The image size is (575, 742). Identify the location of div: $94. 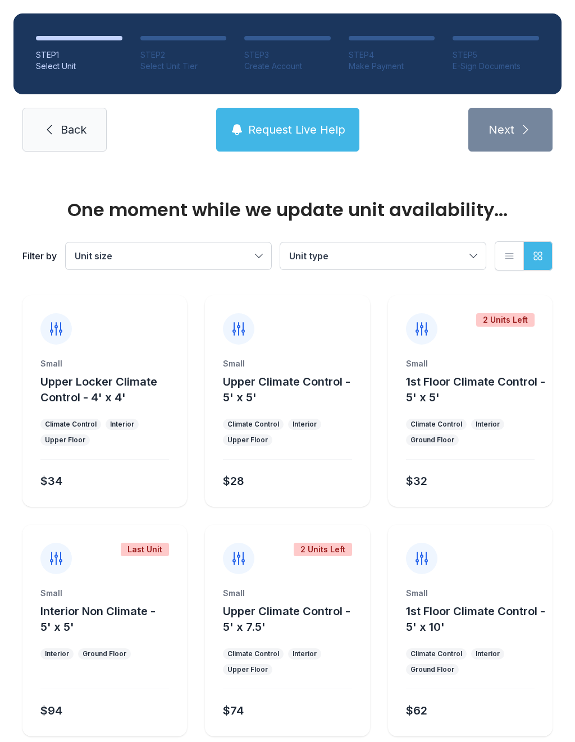
(51, 711).